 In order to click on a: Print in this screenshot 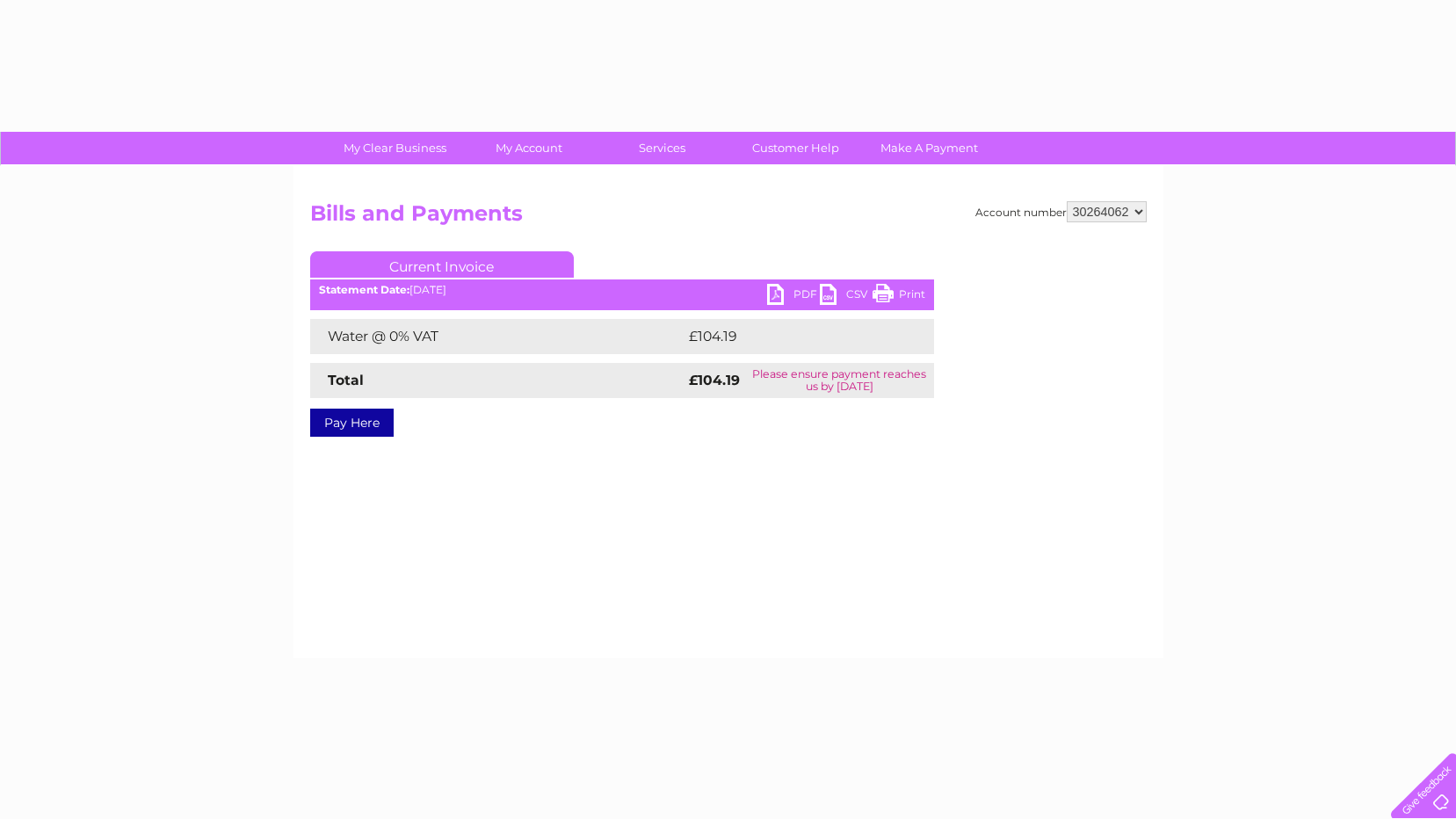, I will do `click(899, 296)`.